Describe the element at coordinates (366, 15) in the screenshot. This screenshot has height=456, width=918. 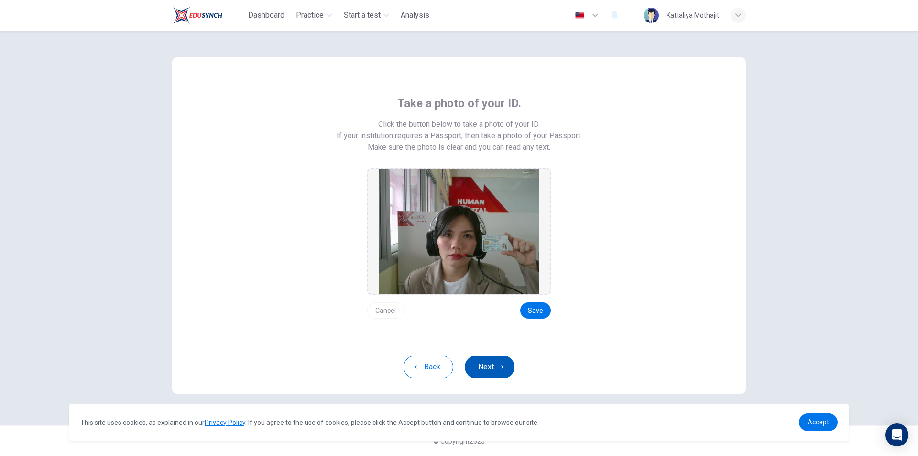
I see `button: Start a test` at that location.